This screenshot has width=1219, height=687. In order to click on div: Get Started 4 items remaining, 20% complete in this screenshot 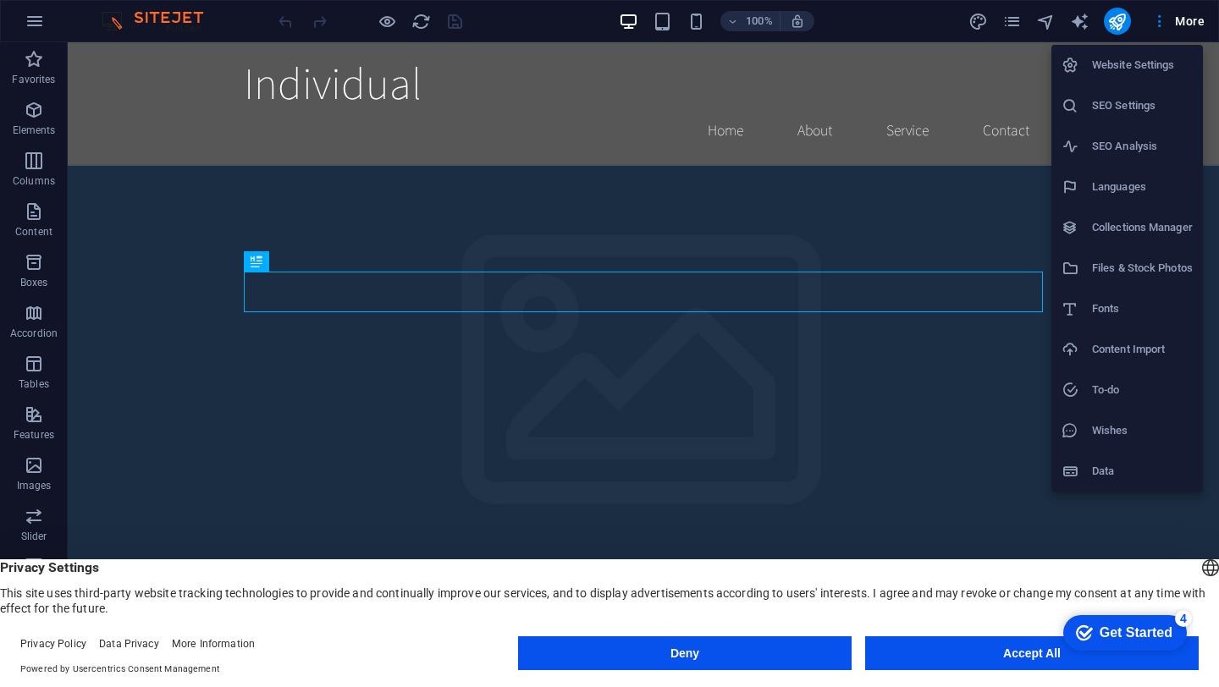, I will do `click(75, 26)`.